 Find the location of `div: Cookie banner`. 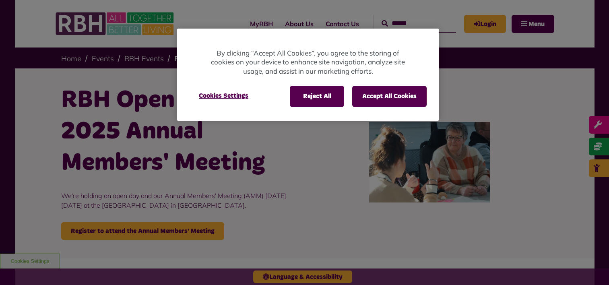

div: Cookie banner is located at coordinates (308, 75).